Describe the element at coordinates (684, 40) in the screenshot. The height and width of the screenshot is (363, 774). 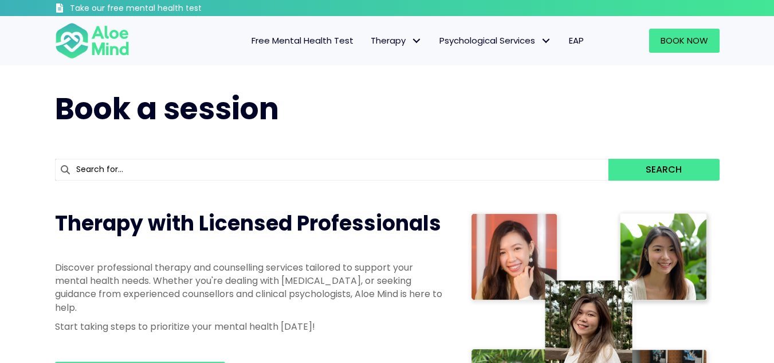
I see `span: Book Now` at that location.